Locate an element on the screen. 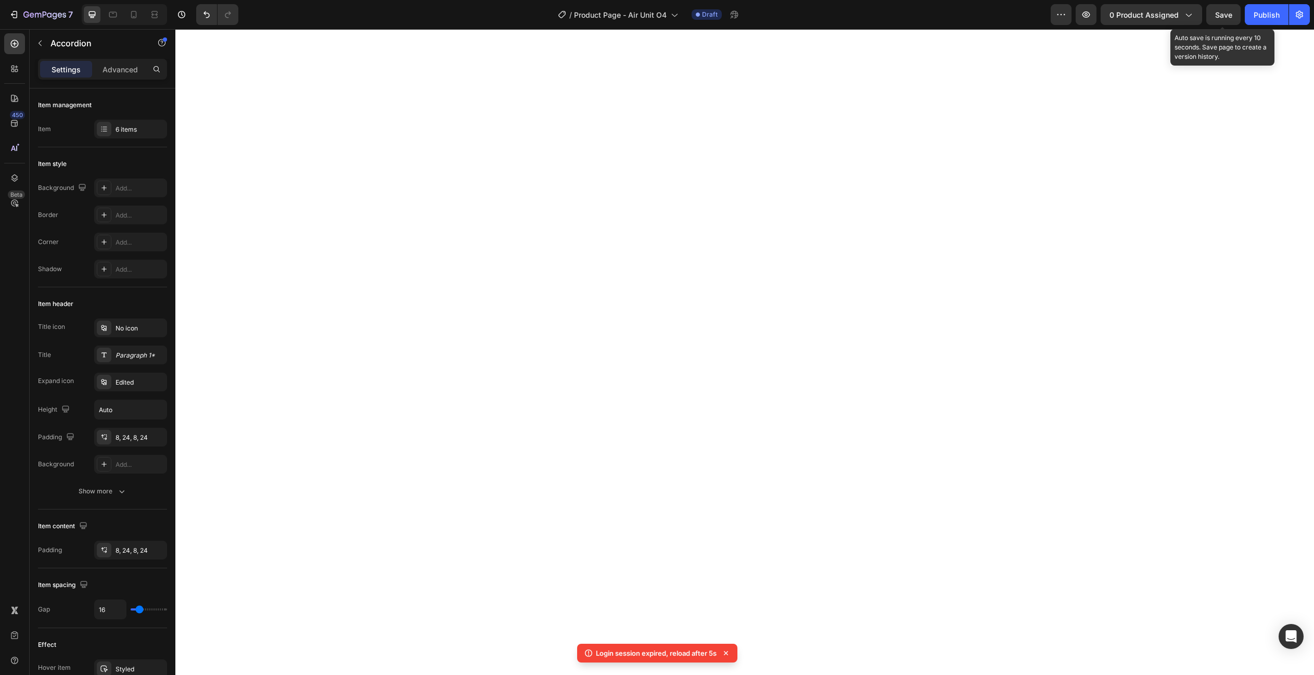 This screenshot has width=1314, height=675. div: Item header is located at coordinates (56, 304).